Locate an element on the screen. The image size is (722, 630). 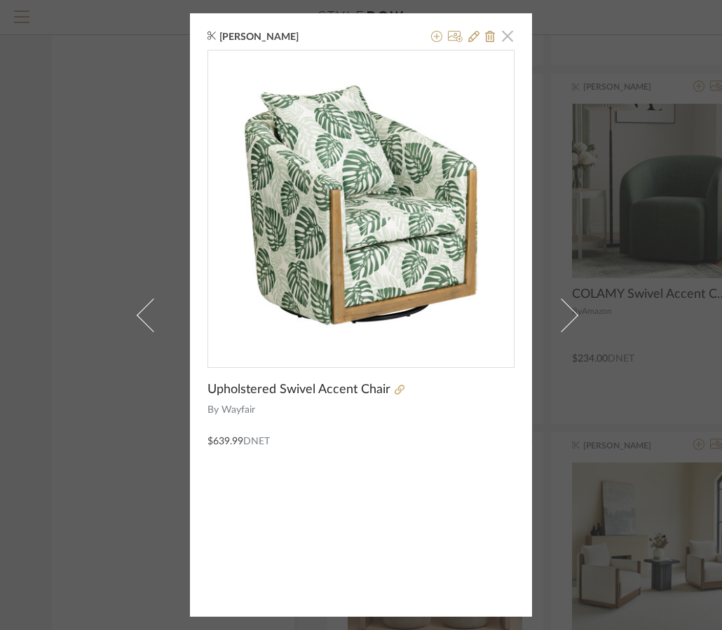
button: Close is located at coordinates (507, 36).